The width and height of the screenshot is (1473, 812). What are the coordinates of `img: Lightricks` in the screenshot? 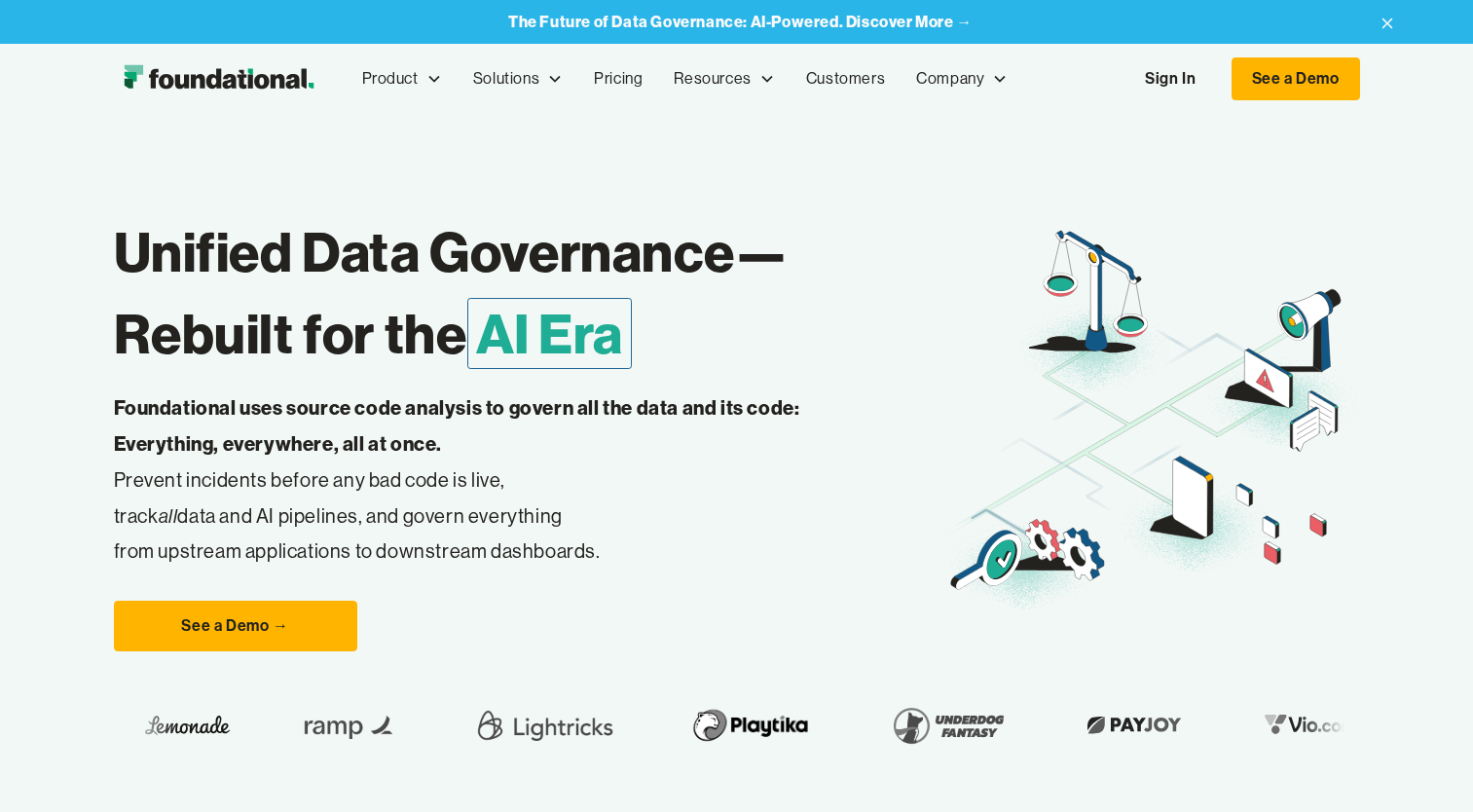 It's located at (546, 725).